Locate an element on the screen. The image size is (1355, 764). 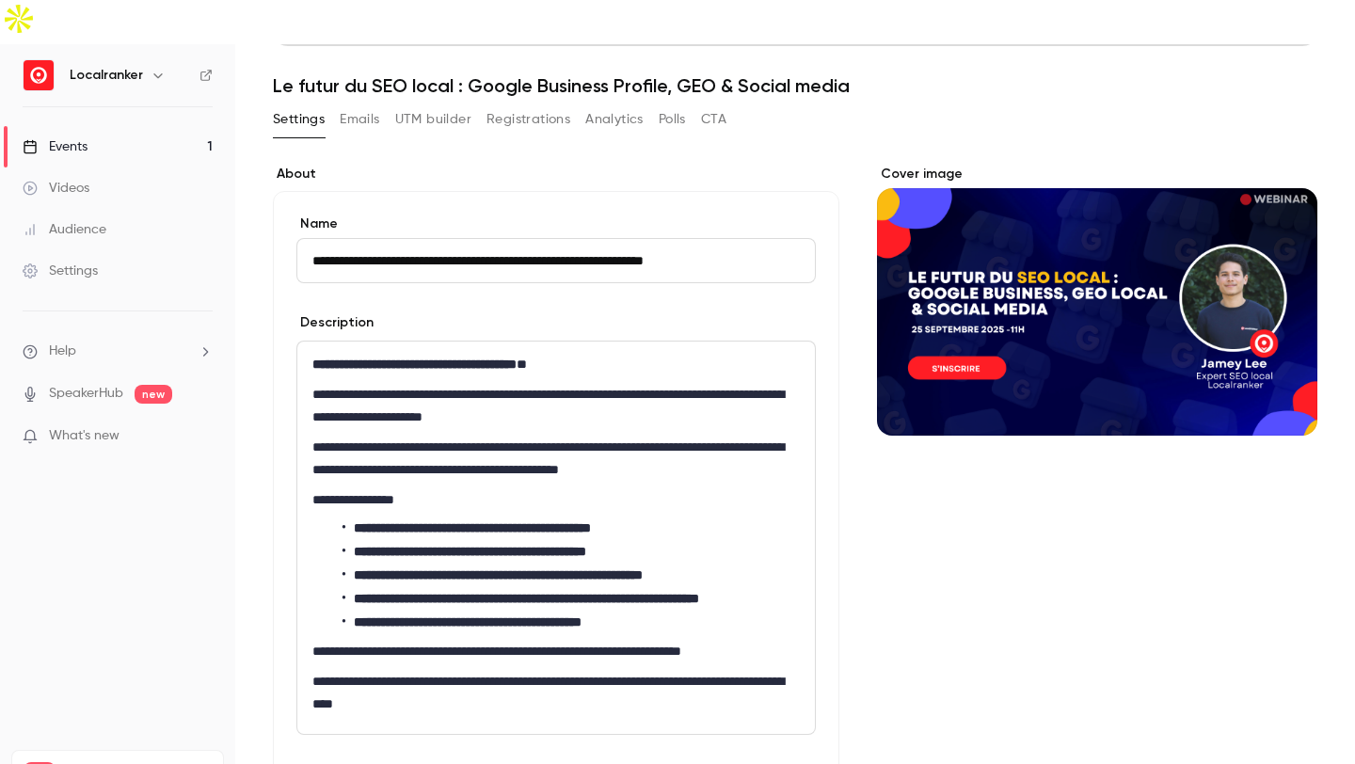
div: Videos is located at coordinates (56, 188).